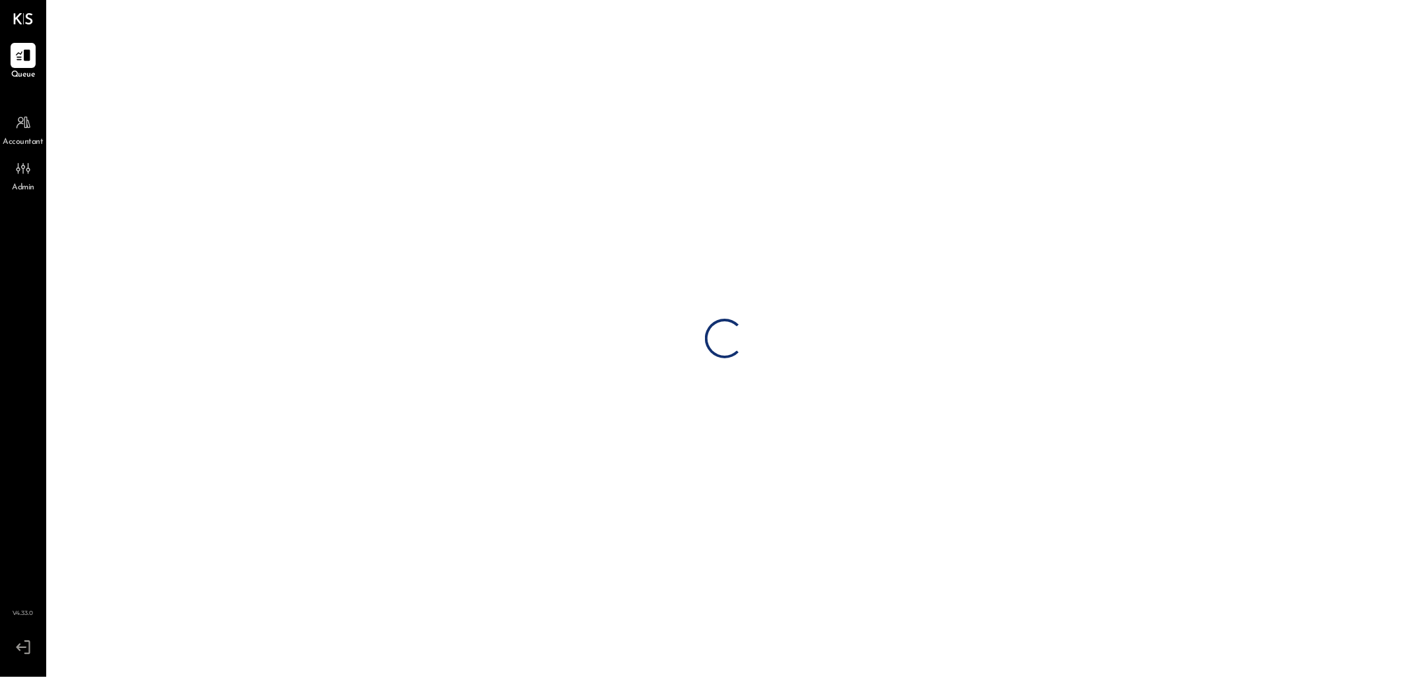  I want to click on span: Admin, so click(23, 188).